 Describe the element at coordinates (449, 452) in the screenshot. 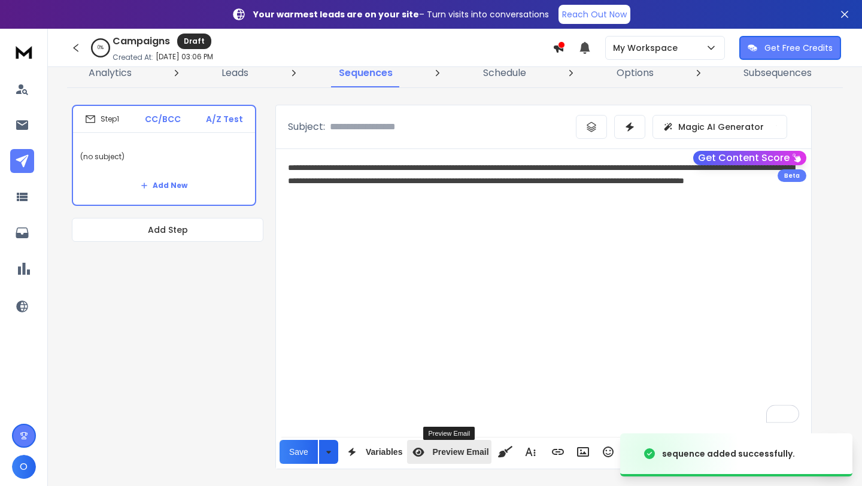

I see `button: Preview Email` at that location.